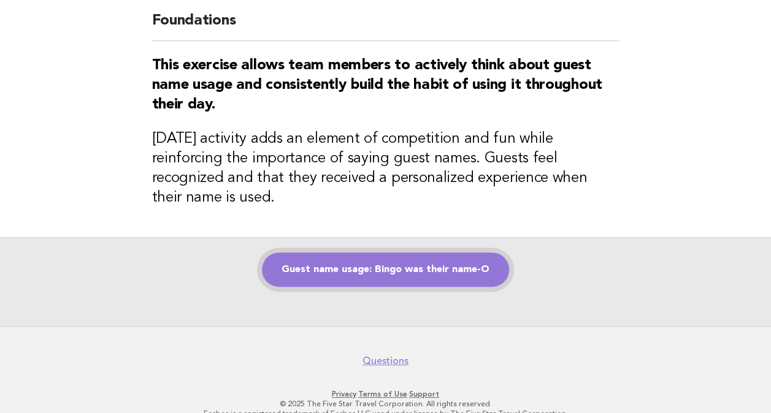  I want to click on strong: This exercise allows team members to actively think about guest name usage and consistently build..., so click(377, 85).